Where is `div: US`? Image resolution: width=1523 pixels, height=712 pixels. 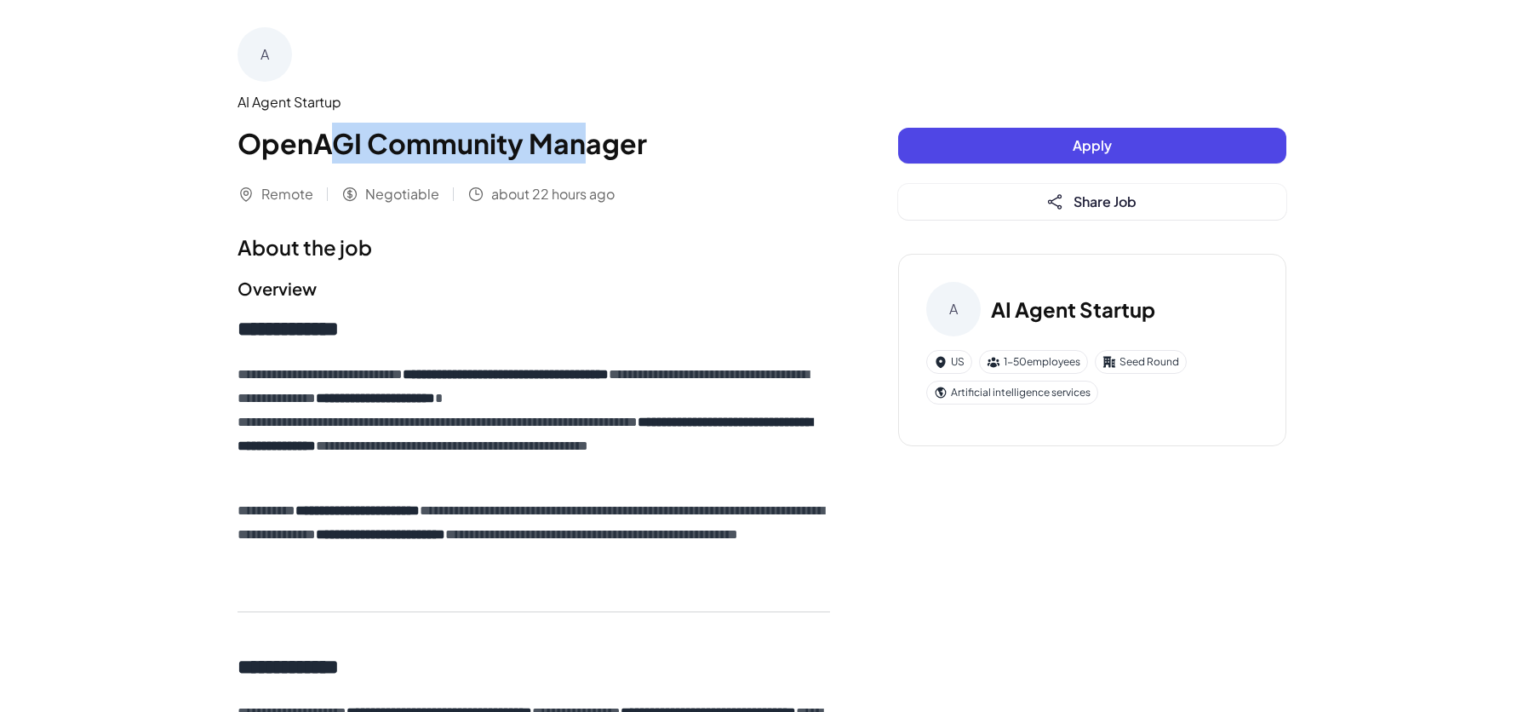 div: US is located at coordinates (949, 362).